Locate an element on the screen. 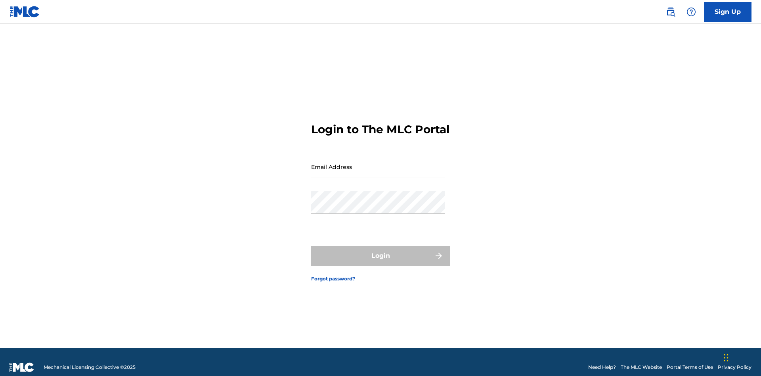  img: help is located at coordinates (692, 12).